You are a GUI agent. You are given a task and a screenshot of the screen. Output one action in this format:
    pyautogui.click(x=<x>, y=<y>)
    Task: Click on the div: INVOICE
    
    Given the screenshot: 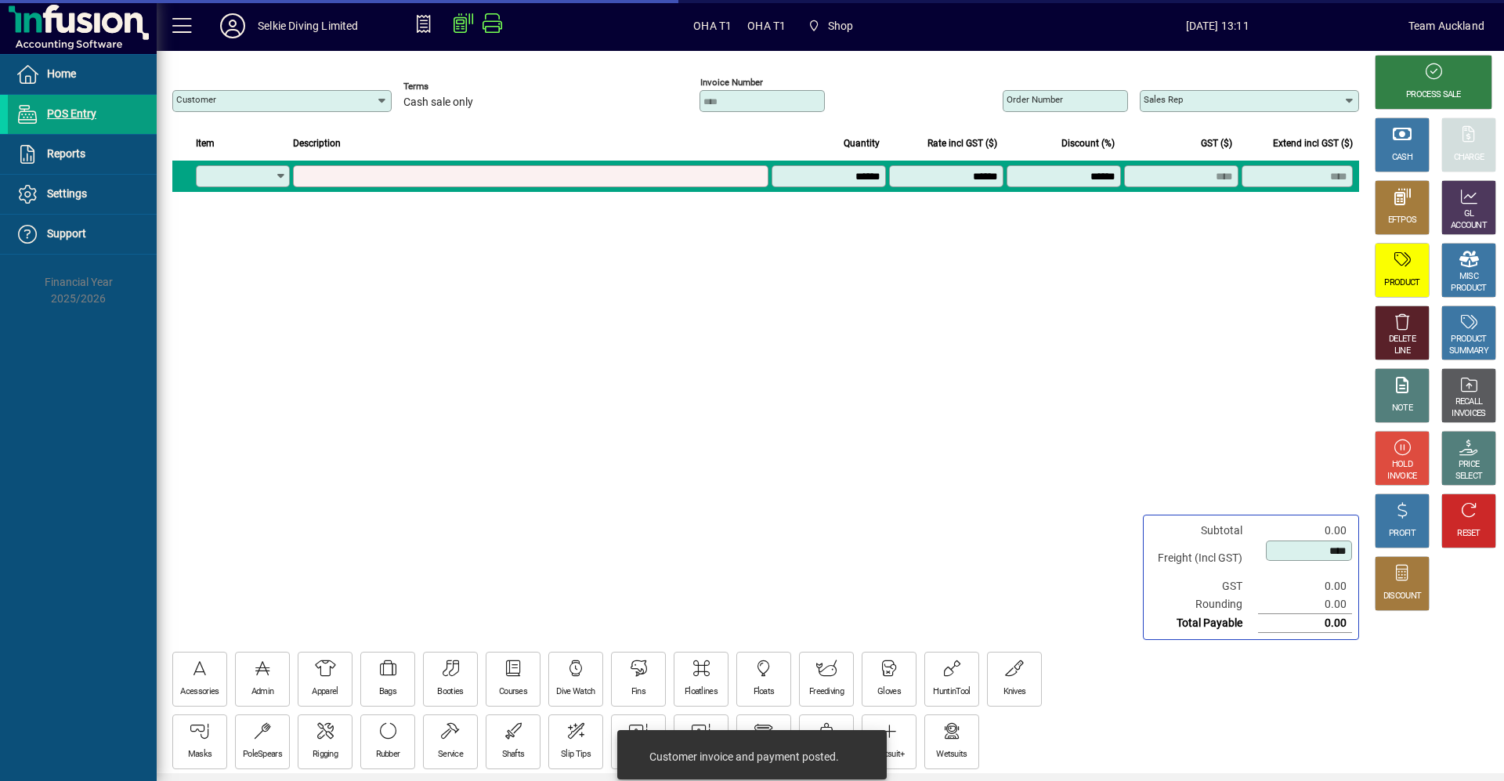 What is the action you would take?
    pyautogui.click(x=1401, y=476)
    